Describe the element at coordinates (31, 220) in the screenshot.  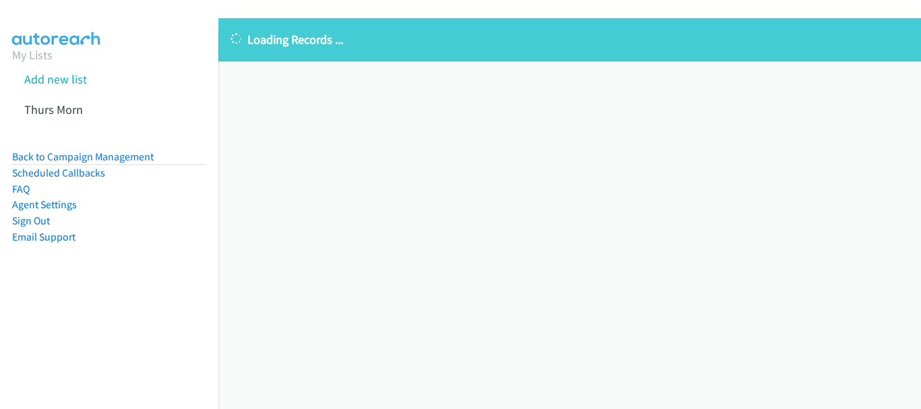
I see `a: Sign Out` at that location.